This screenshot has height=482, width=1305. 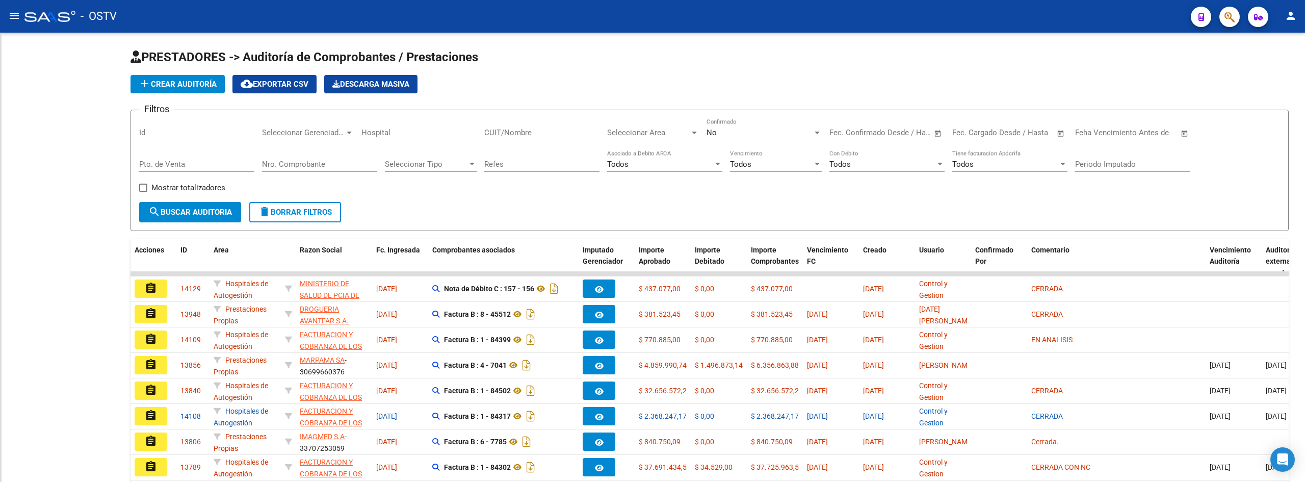 I want to click on datatable-header-cell: Vencimiento FC, so click(x=831, y=261).